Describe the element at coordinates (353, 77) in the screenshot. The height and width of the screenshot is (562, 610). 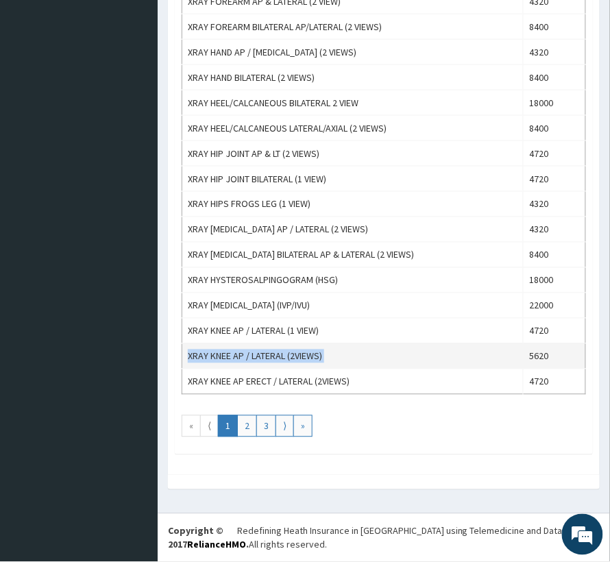
I see `td: XRAY HAND BILATERAL (2 VIEWS)` at that location.